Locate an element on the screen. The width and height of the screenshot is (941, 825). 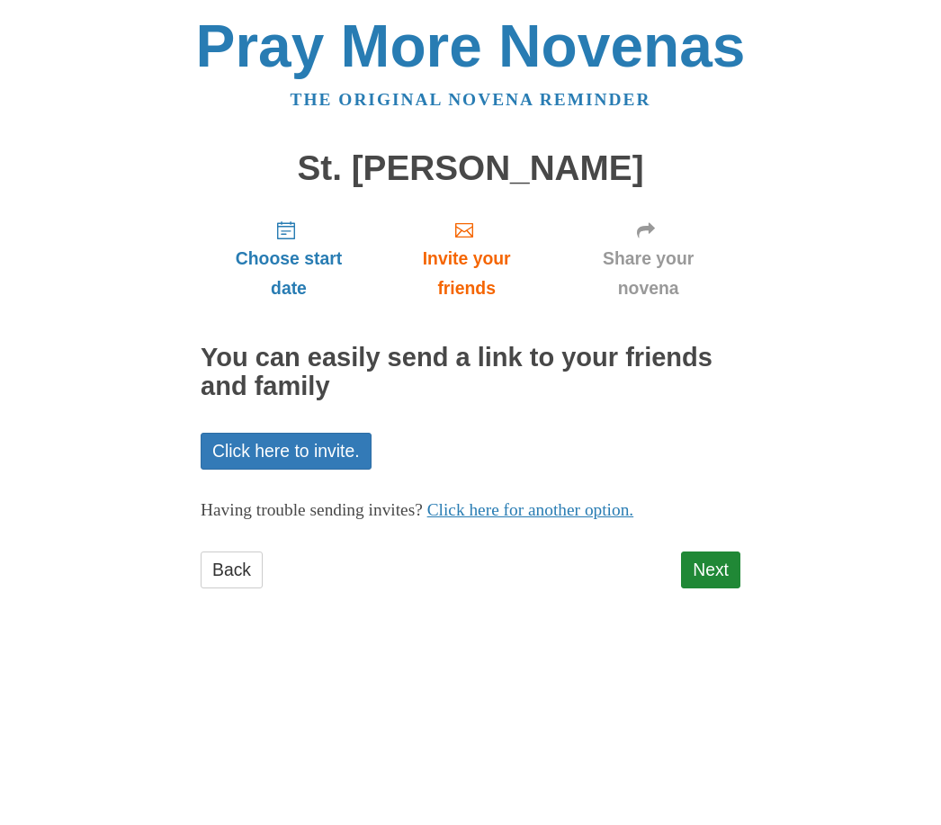
span: Invite your friends is located at coordinates (466, 273).